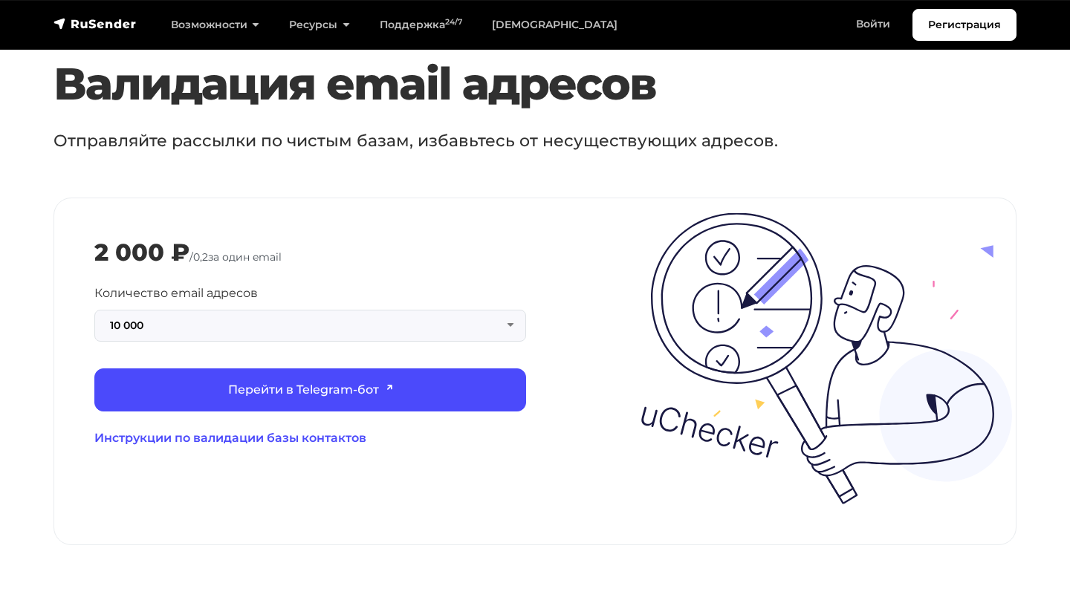  I want to click on button: 10 000, so click(310, 325).